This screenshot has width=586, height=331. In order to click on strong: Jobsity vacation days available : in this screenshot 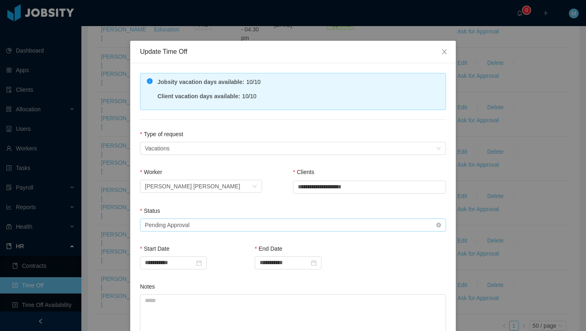, I will do `click(201, 82)`.